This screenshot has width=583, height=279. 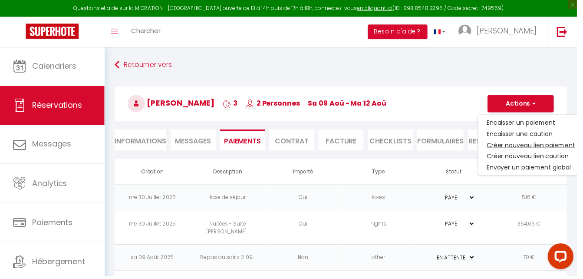 I want to click on th: Statut, so click(x=458, y=173).